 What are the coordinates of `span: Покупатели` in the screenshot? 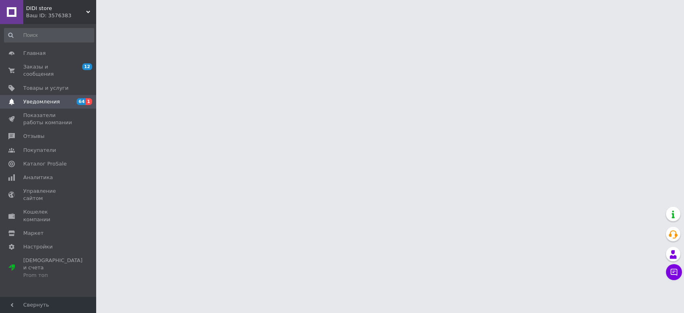 It's located at (40, 150).